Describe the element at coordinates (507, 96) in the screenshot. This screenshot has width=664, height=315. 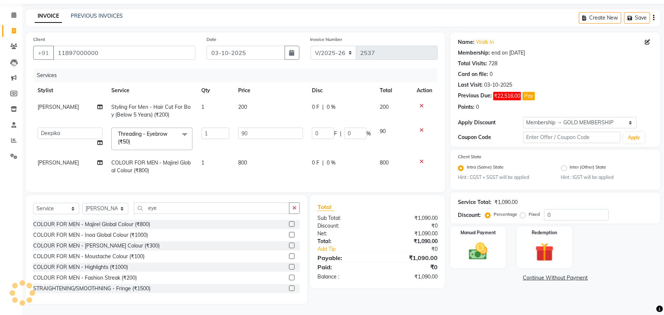
I see `span: ₹22,516.00` at that location.